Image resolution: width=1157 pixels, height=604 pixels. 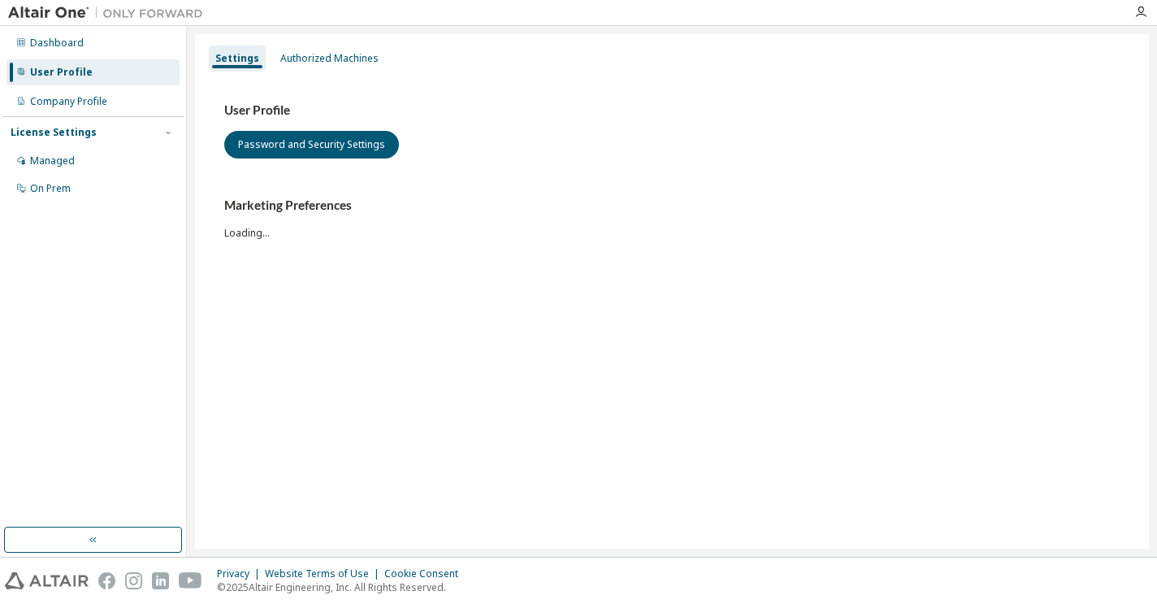 What do you see at coordinates (50, 189) in the screenshot?
I see `div: On Prem` at bounding box center [50, 189].